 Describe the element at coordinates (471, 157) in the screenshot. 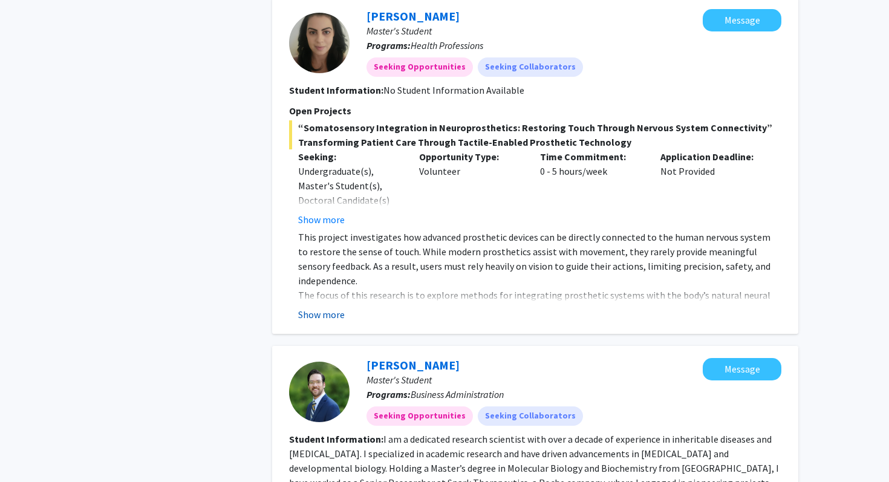

I see `p: Opportunity Type:` at that location.